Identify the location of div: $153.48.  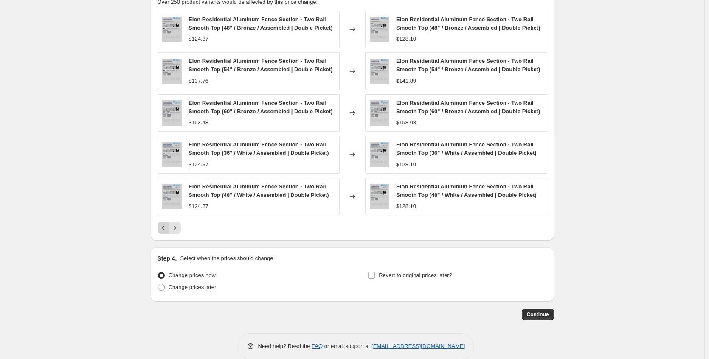
(198, 123).